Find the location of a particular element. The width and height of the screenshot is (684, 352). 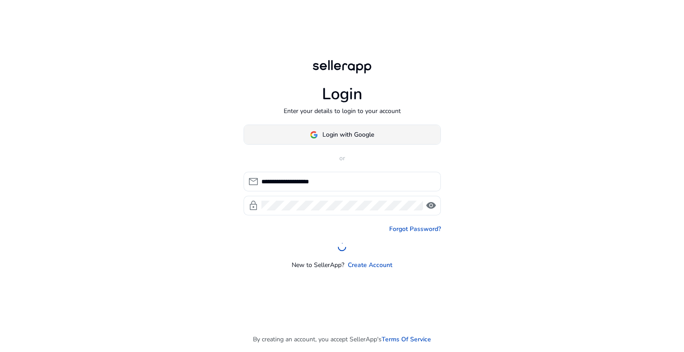

span: visibility is located at coordinates (431, 206).